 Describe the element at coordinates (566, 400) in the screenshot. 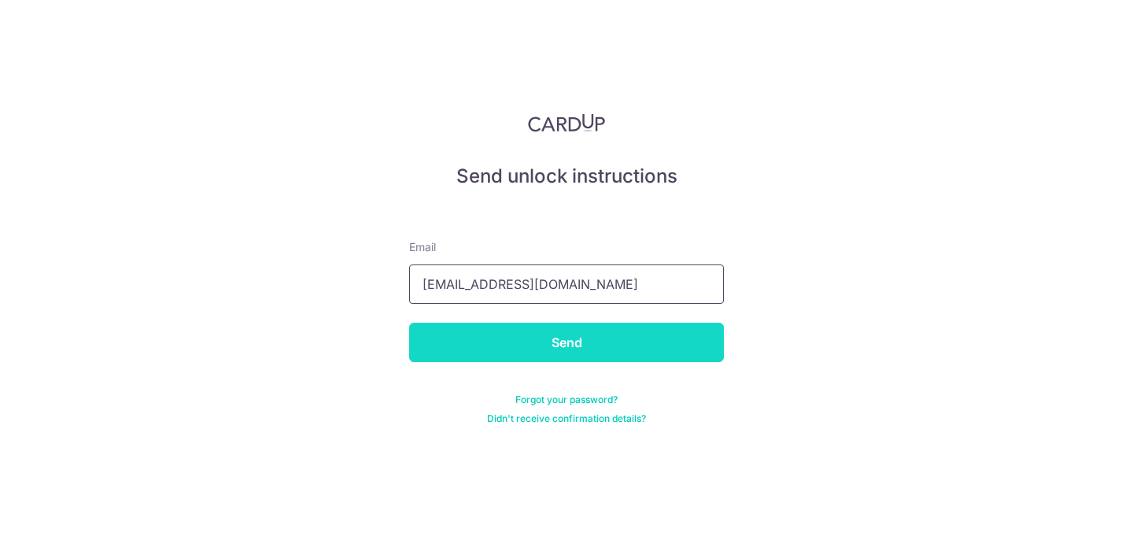

I see `a: Forgot your password?` at that location.